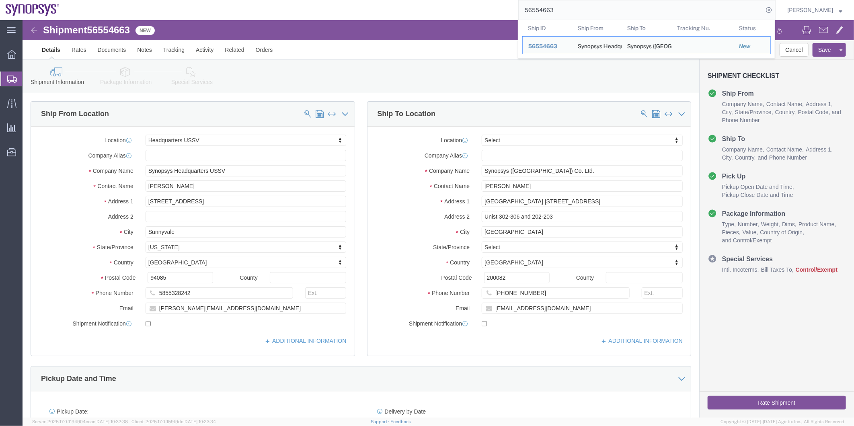 This screenshot has height=426, width=854. Describe the element at coordinates (597, 28) in the screenshot. I see `th: Ship From` at that location.